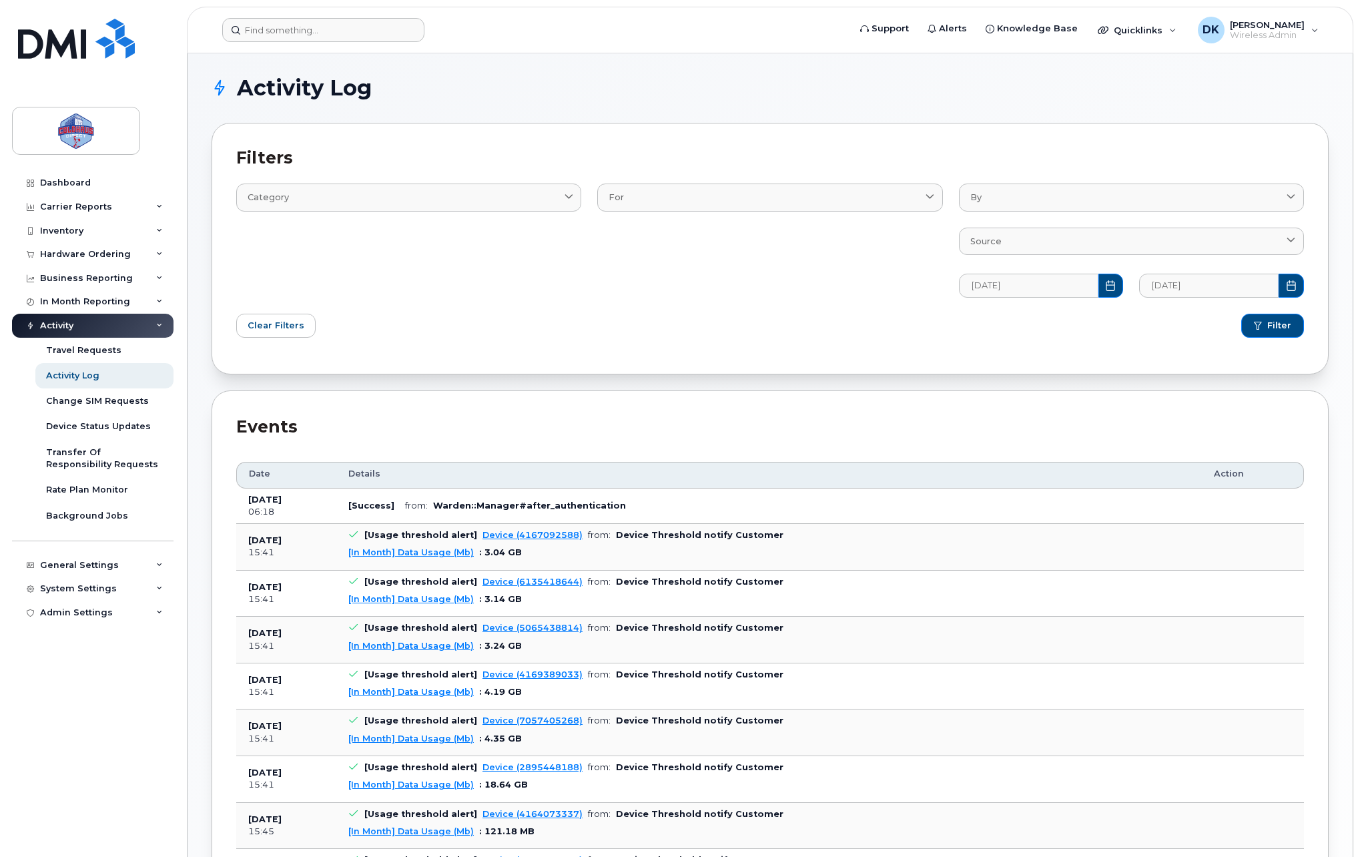 The image size is (1360, 857). What do you see at coordinates (371, 505) in the screenshot?
I see `b: [Success]` at bounding box center [371, 505].